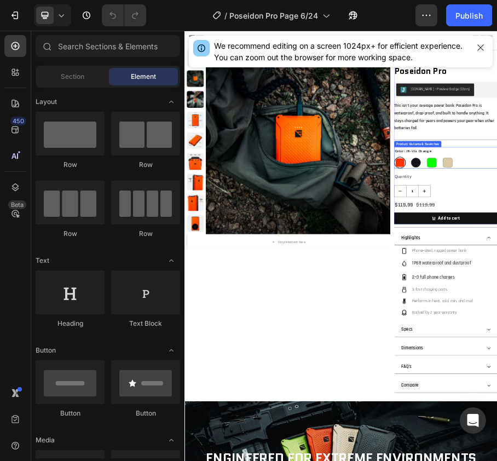 Image resolution: width=497 pixels, height=461 pixels. What do you see at coordinates (469, 15) in the screenshot?
I see `button: Publish` at bounding box center [469, 15].